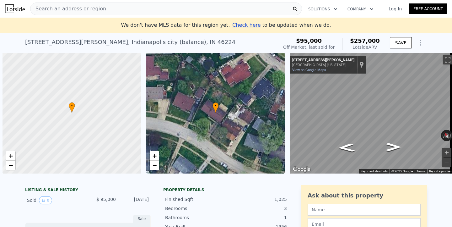 The image size is (452, 227). What do you see at coordinates (309, 41) in the screenshot?
I see `span: $95,000` at bounding box center [309, 41].